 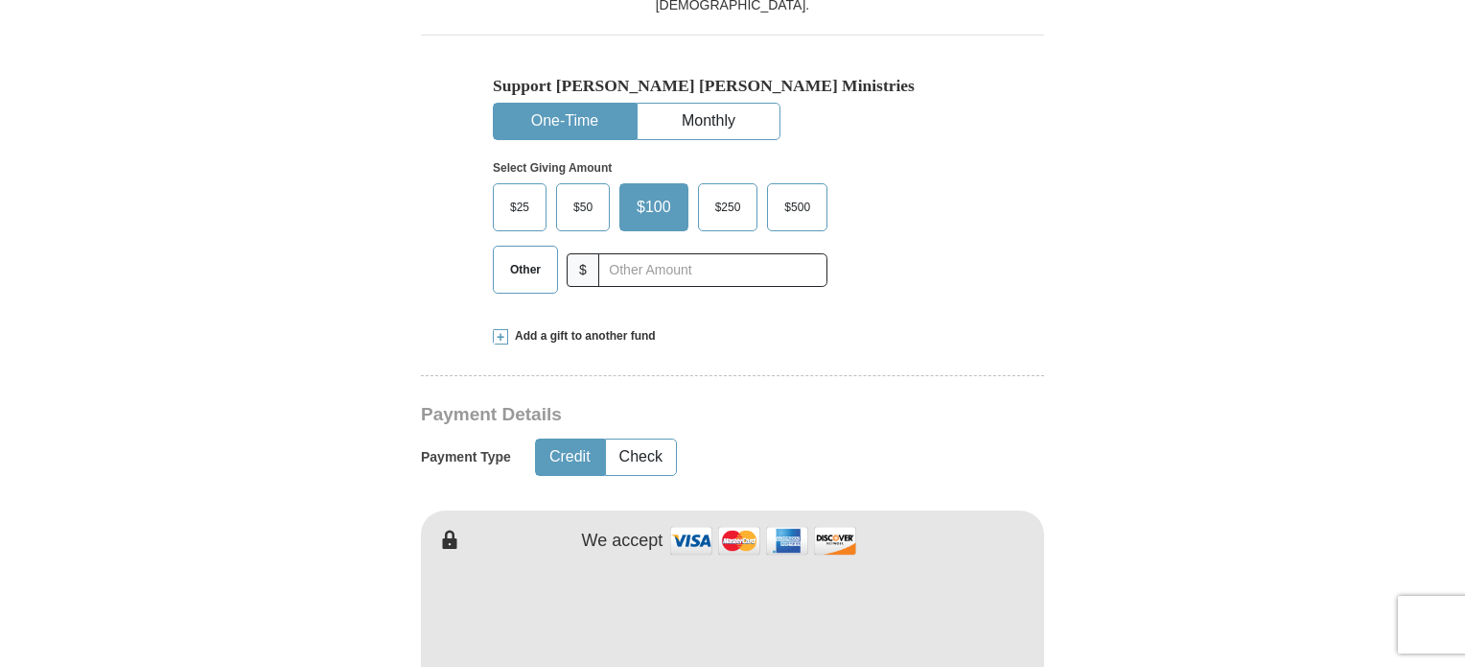 I want to click on span: Other, so click(x=526, y=269).